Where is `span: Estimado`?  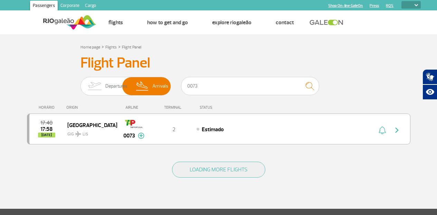 span: Estimado is located at coordinates (213, 129).